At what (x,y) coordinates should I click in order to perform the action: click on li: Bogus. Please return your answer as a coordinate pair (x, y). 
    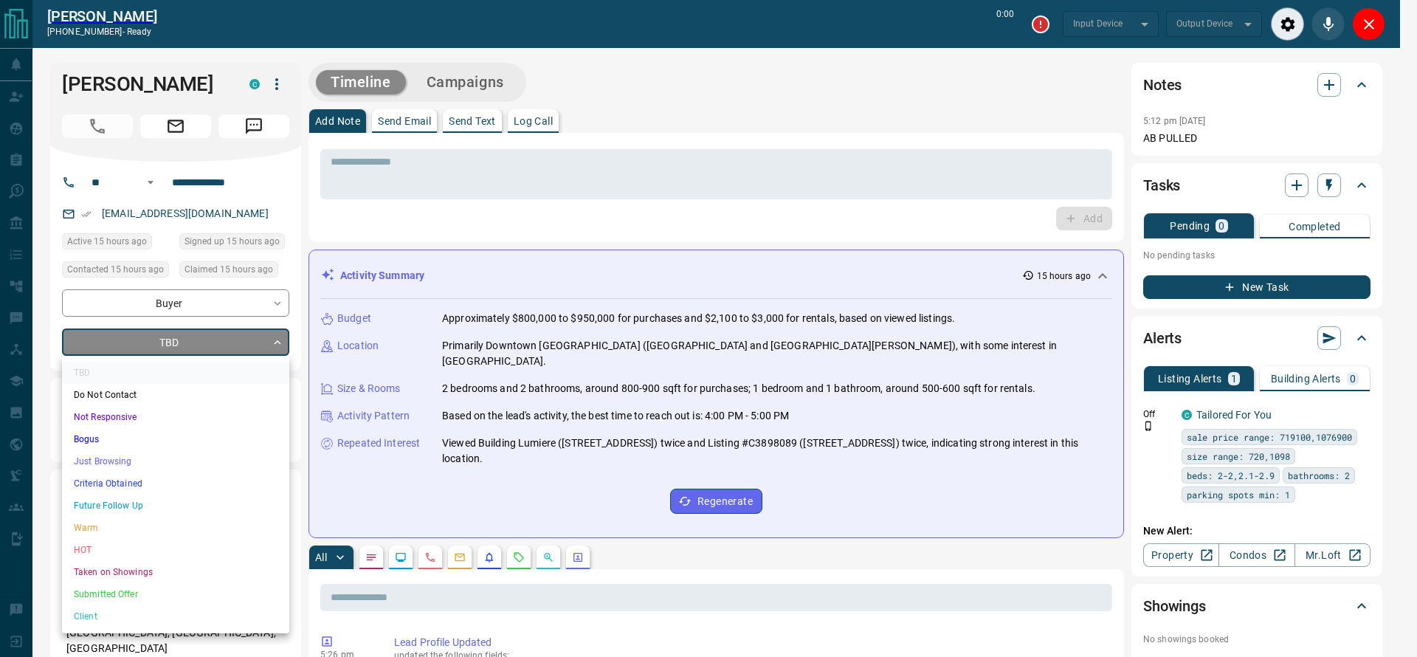
    Looking at the image, I should click on (176, 439).